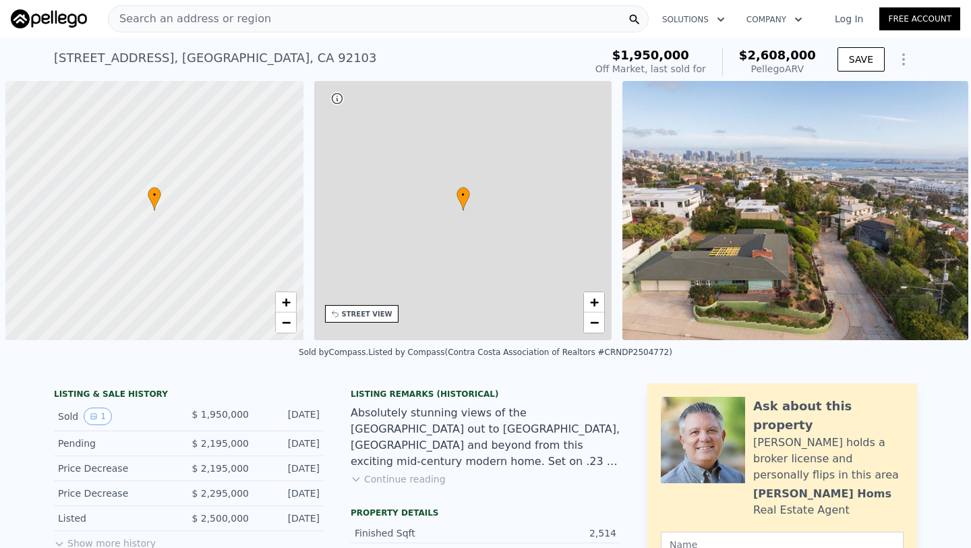 The height and width of the screenshot is (548, 971). I want to click on div: Listed, so click(118, 518).